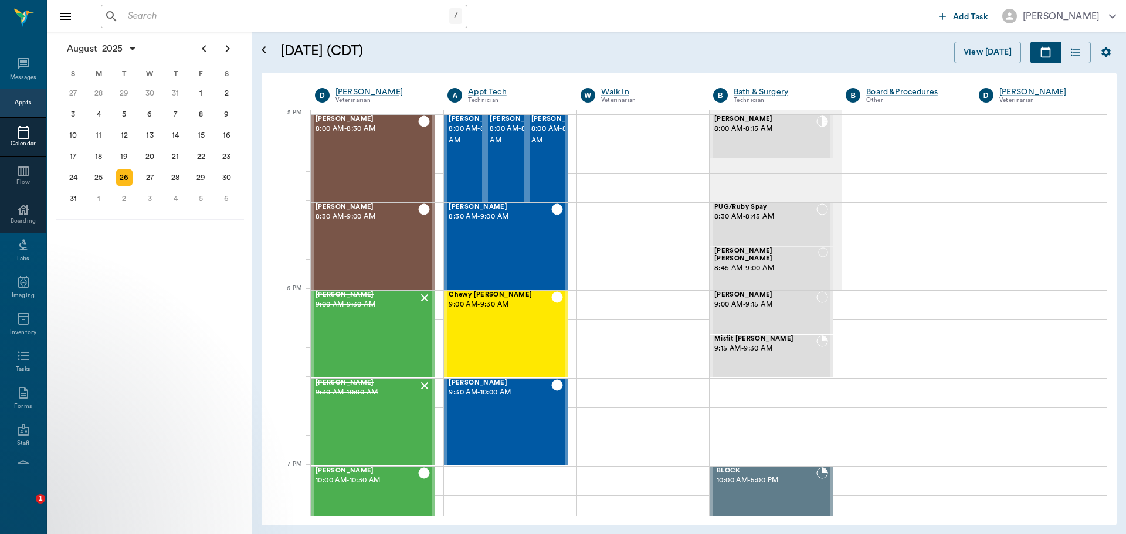  Describe the element at coordinates (286, 121) in the screenshot. I see `div: 5 PM` at that location.